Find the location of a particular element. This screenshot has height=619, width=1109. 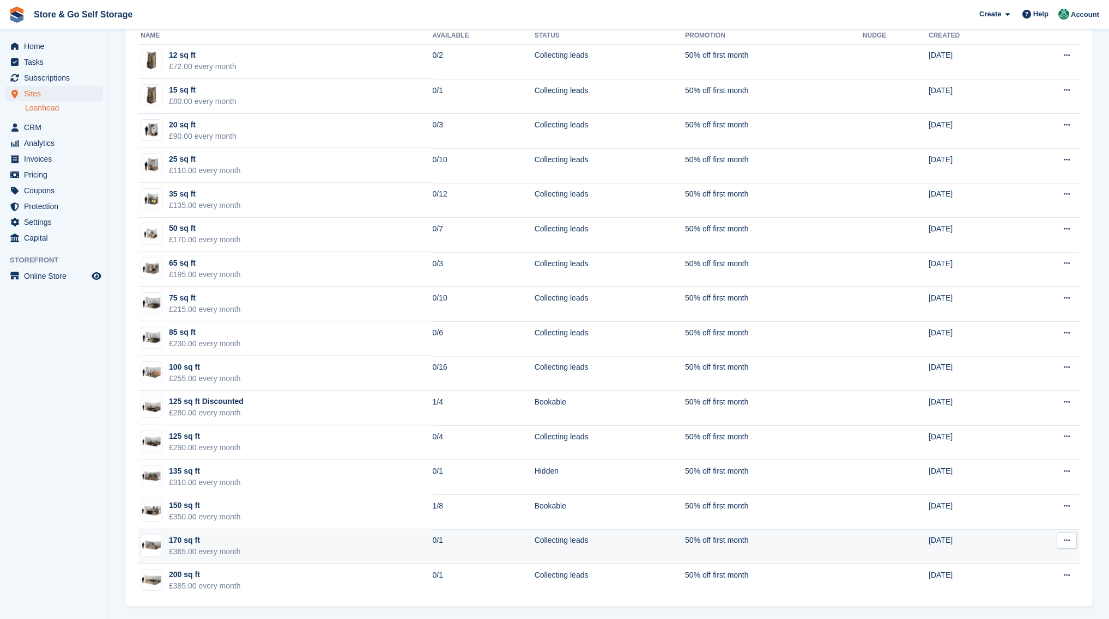

img: 125-sqft-unit.jpg is located at coordinates (151, 442).